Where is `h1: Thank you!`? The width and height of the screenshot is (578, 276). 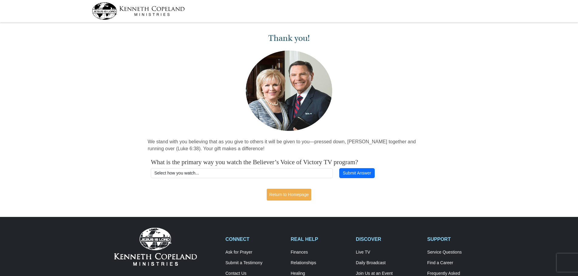 h1: Thank you! is located at coordinates (289, 38).